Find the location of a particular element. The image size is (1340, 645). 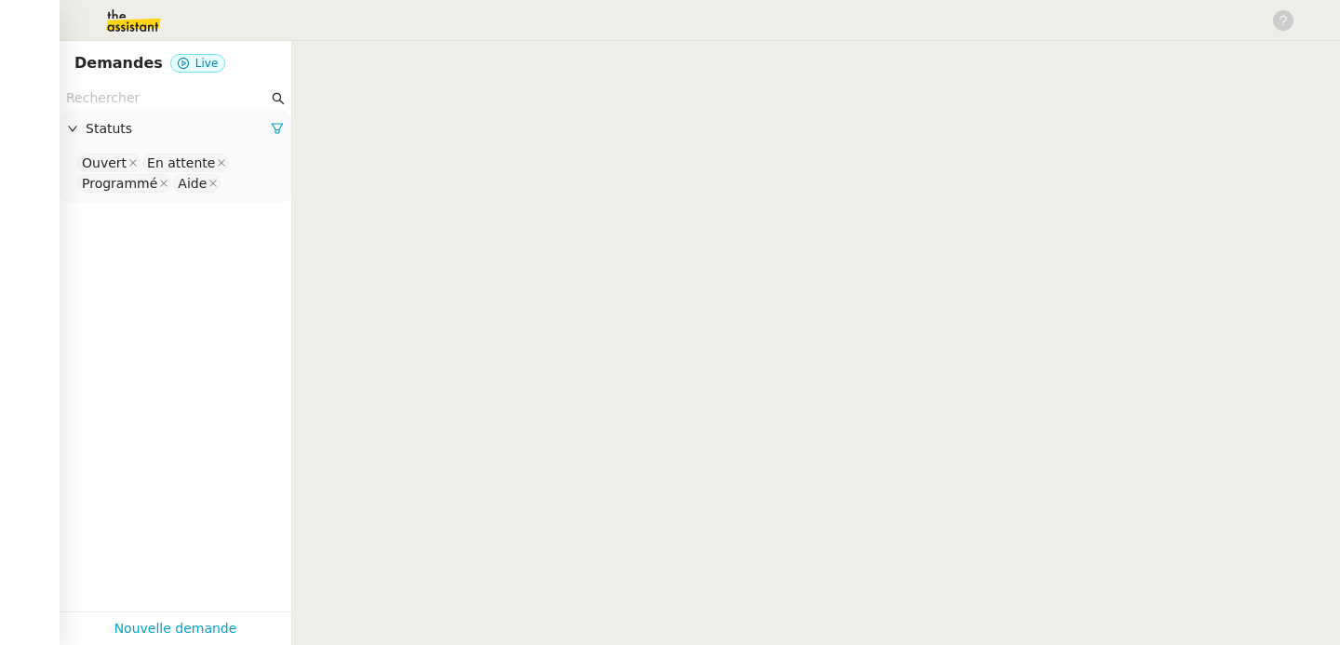

input: Rechercher is located at coordinates (167, 98).